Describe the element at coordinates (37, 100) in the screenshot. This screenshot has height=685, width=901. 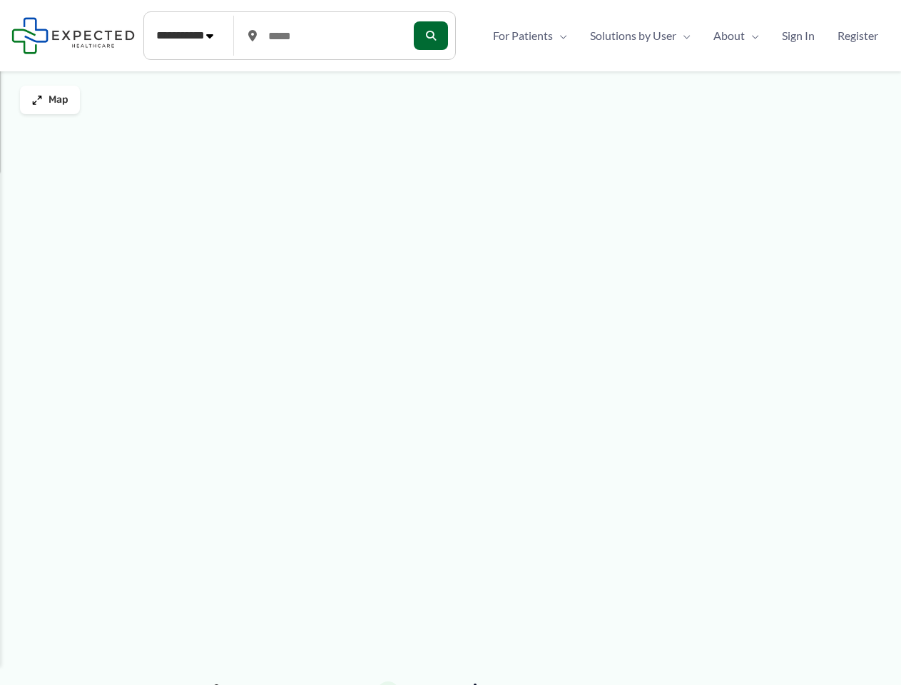
I see `img: Maximize` at that location.